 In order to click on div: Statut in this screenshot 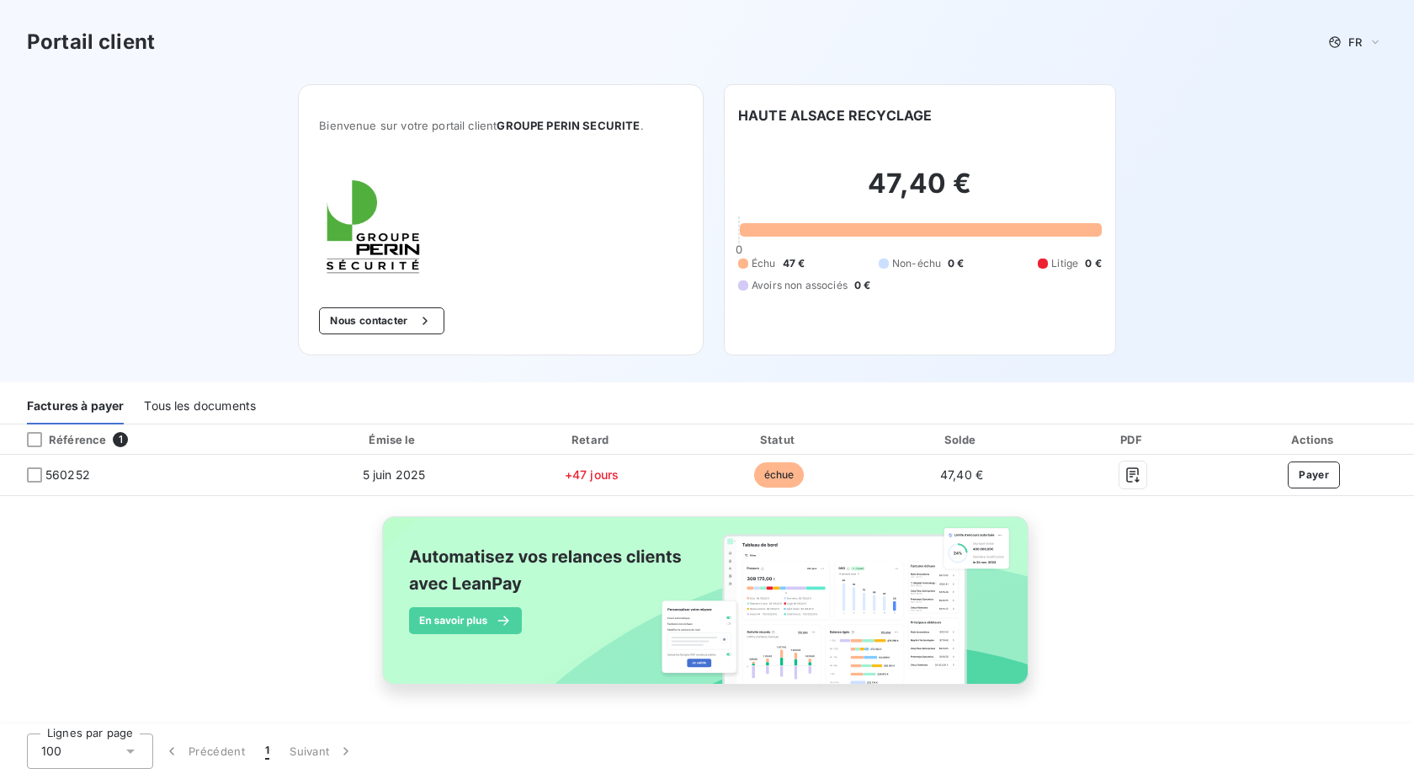, I will do `click(780, 439)`.